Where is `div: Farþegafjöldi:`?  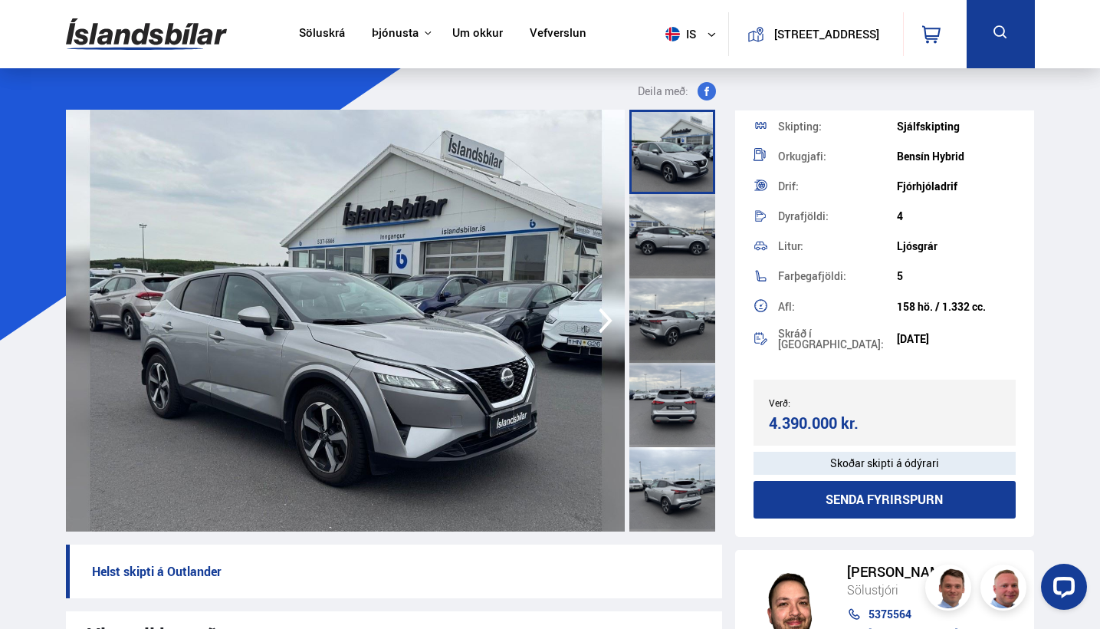
div: Farþegafjöldi: is located at coordinates (837, 276).